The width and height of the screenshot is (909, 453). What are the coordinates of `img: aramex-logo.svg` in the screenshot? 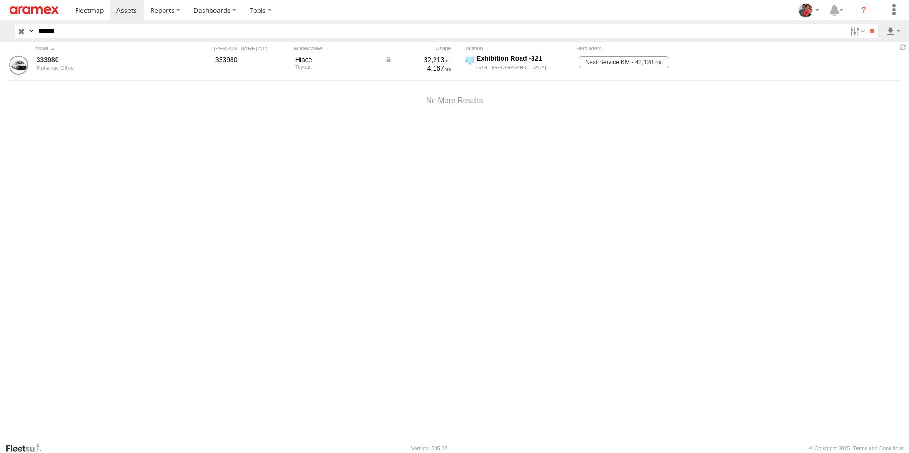 It's located at (34, 10).